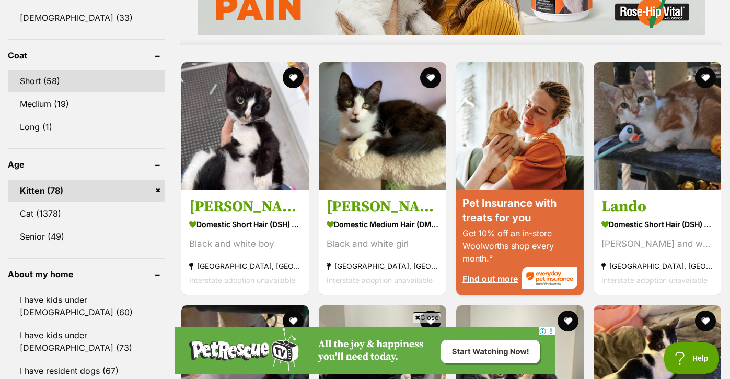 Image resolution: width=730 pixels, height=379 pixels. Describe the element at coordinates (86, 127) in the screenshot. I see `a: Long (1)` at that location.